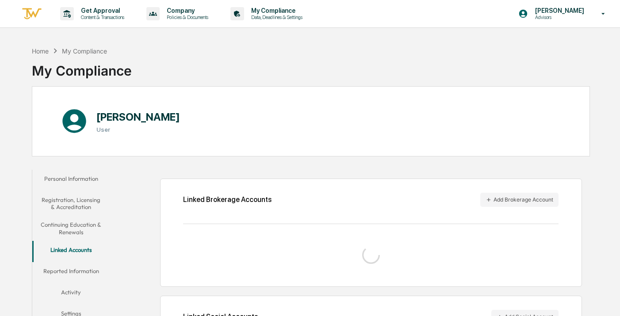 This screenshot has height=316, width=620. What do you see at coordinates (71, 228) in the screenshot?
I see `button: Continuing Education & Renewals` at bounding box center [71, 228].